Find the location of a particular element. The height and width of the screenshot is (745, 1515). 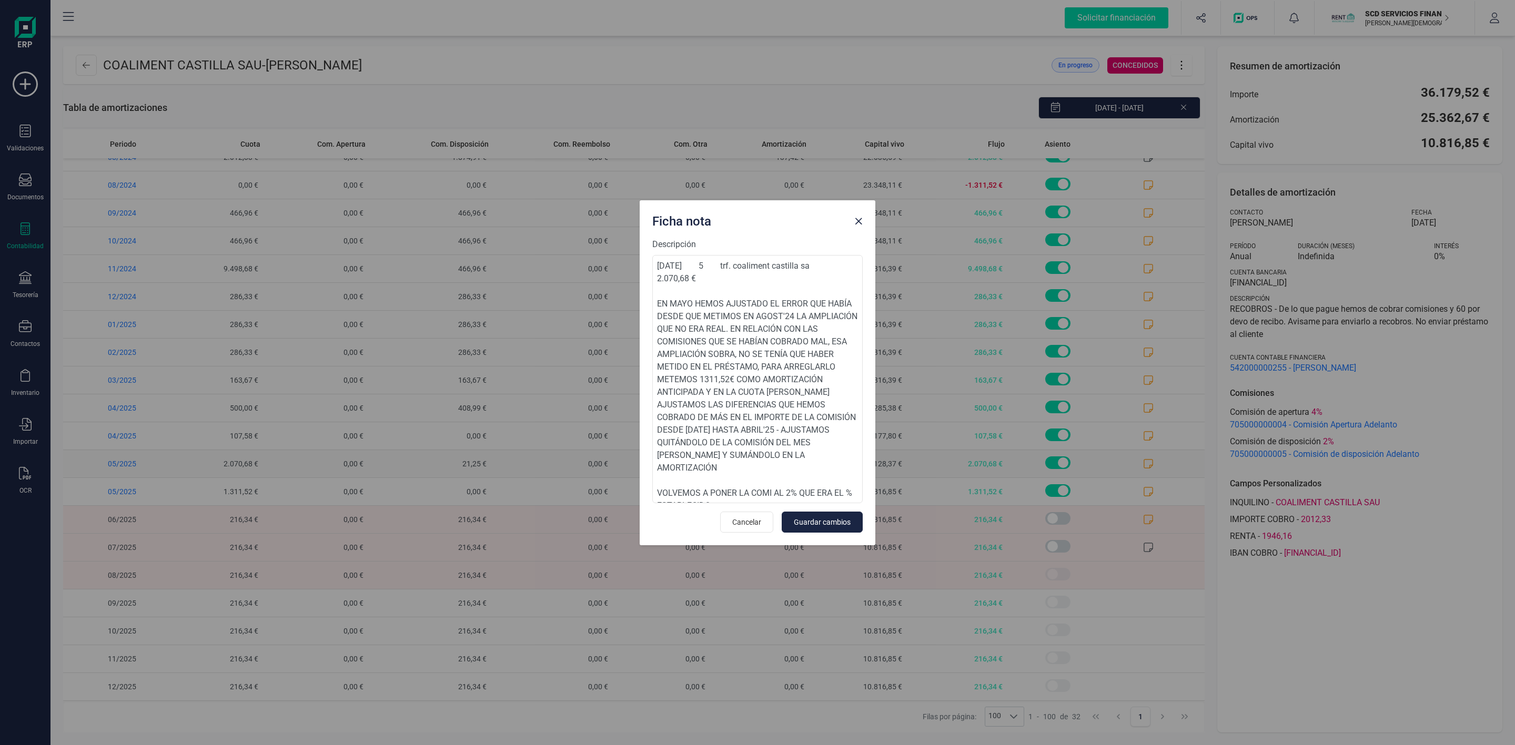

span: Cancelar is located at coordinates (746, 522).